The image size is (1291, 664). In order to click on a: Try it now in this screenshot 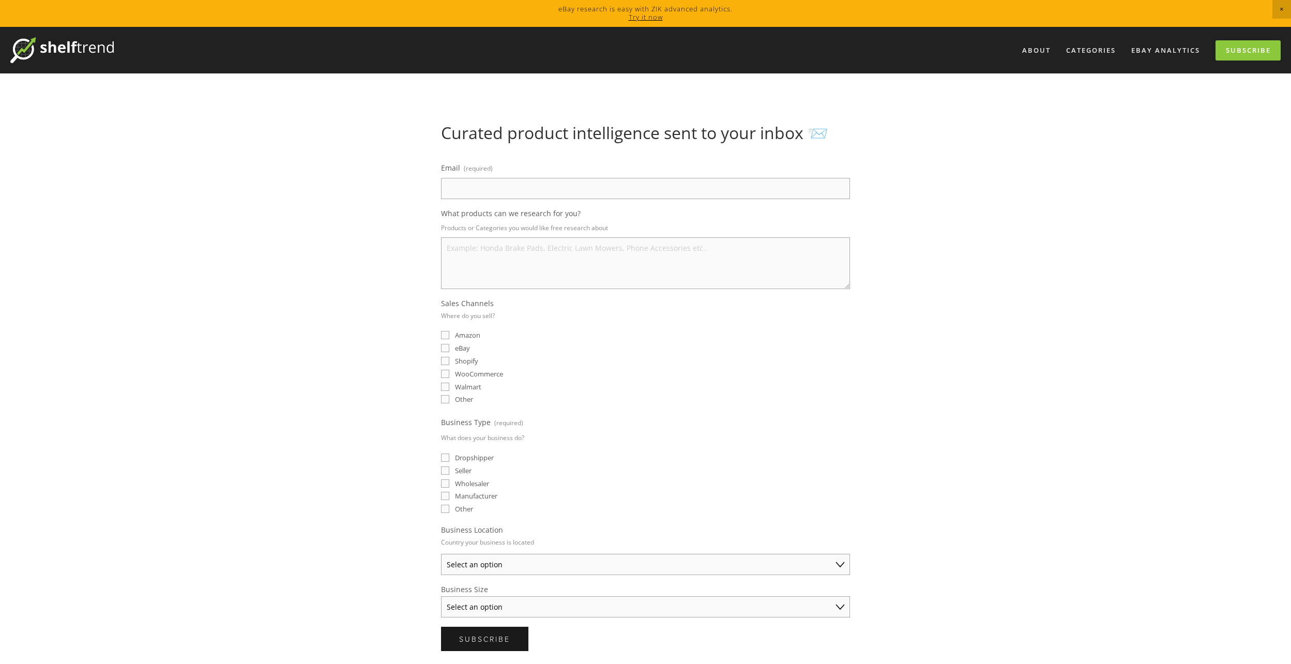, I will do `click(646, 17)`.